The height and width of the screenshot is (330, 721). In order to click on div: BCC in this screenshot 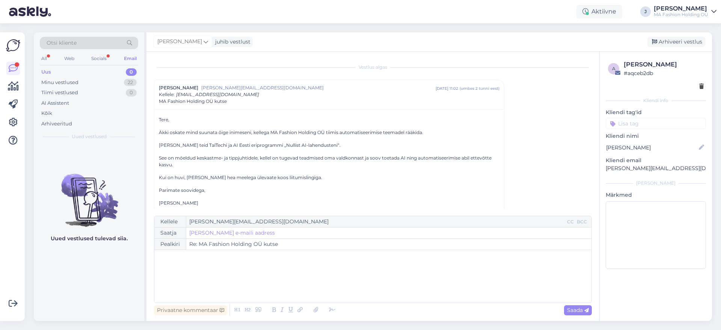, I will do `click(581, 222)`.